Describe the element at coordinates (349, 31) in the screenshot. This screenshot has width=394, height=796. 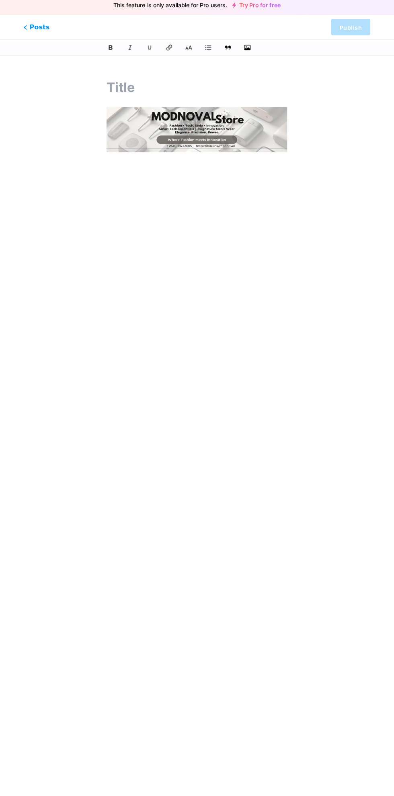
I see `button: Publish` at that location.